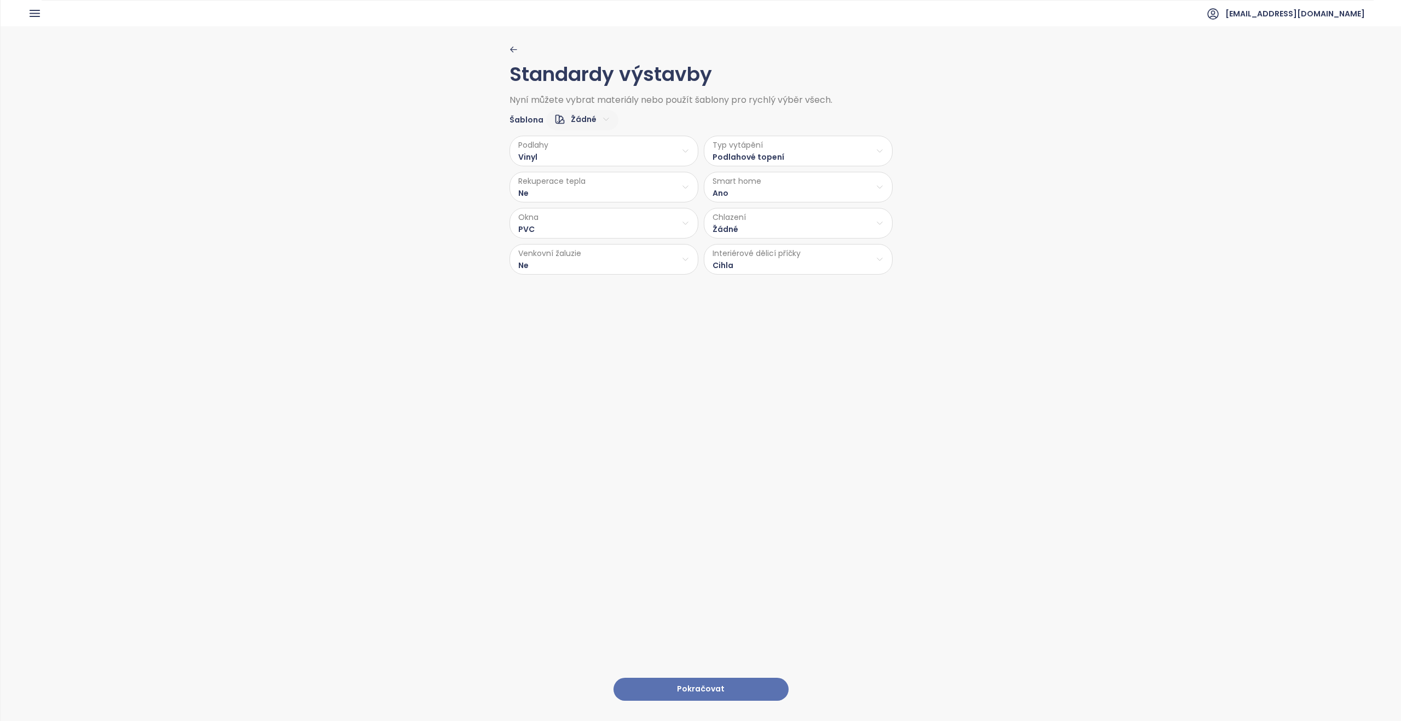 This screenshot has width=1401, height=721. I want to click on div: PVC, so click(528, 223).